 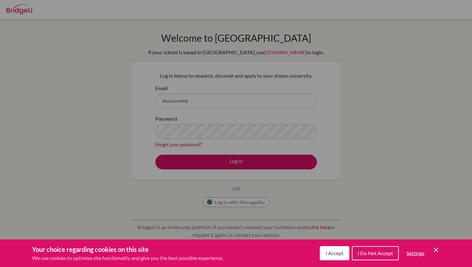 I want to click on button: Save and close, so click(x=436, y=250).